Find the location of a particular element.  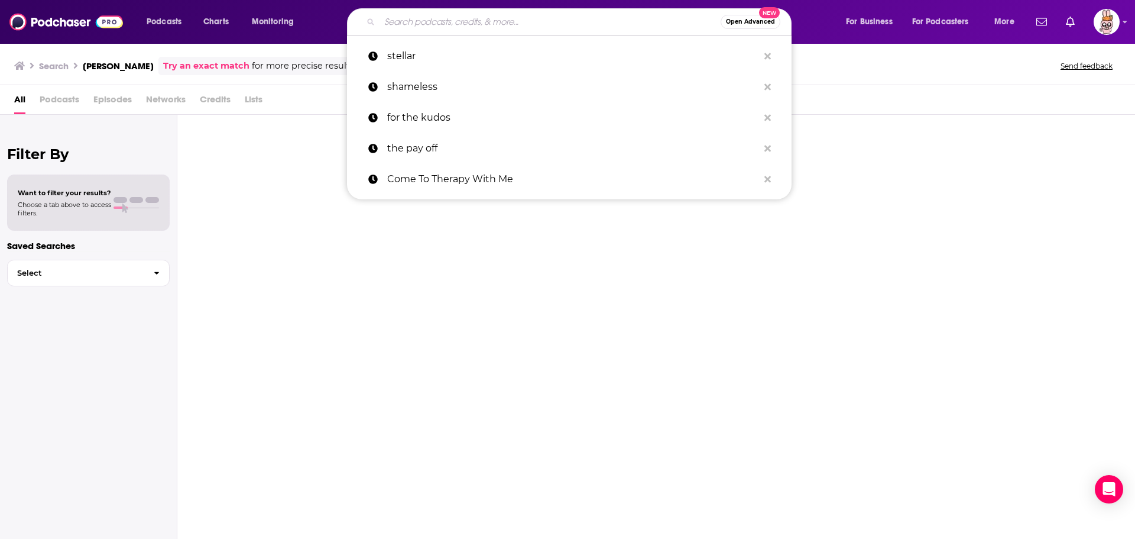

p: for the kudos is located at coordinates (573, 118).